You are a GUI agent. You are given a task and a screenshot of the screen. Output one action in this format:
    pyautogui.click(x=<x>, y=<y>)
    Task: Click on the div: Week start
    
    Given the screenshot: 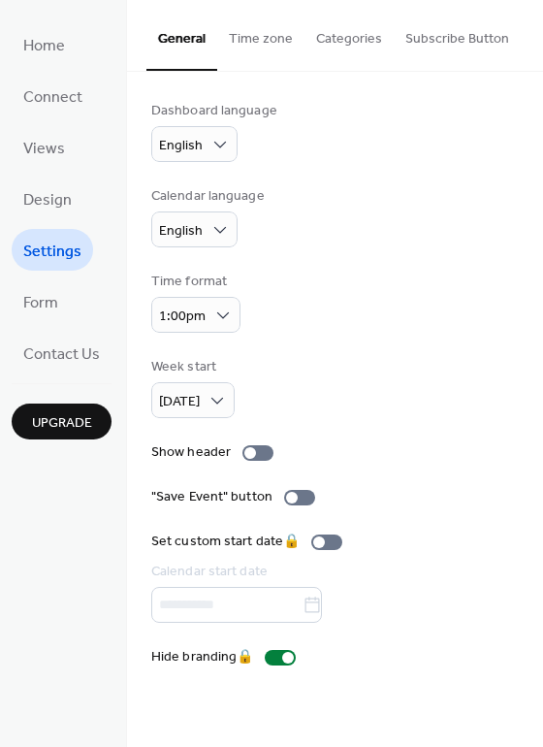 What is the action you would take?
    pyautogui.click(x=191, y=367)
    